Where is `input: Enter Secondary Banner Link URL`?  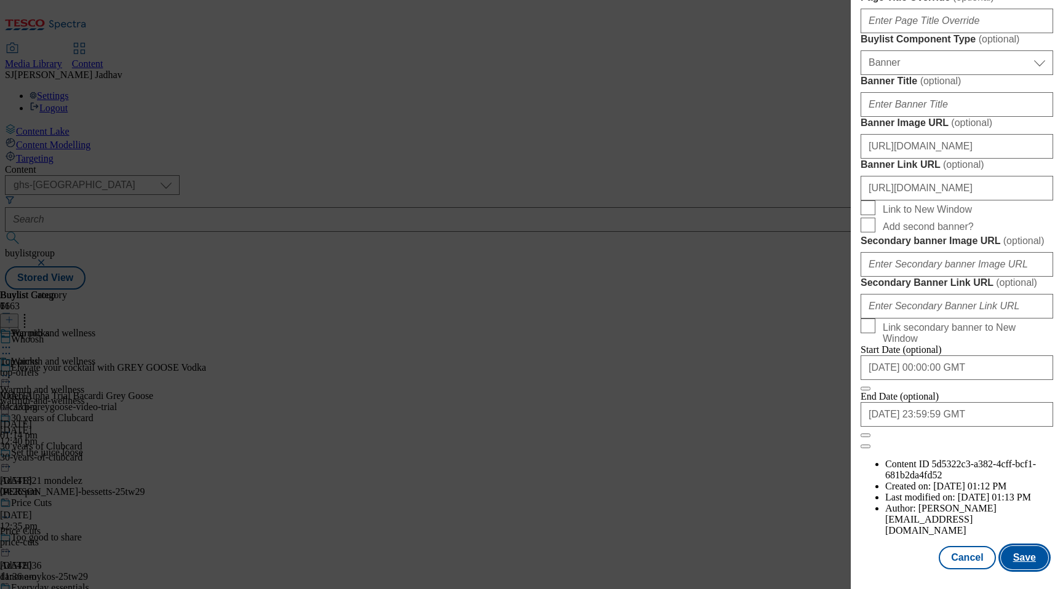 input: Enter Secondary Banner Link URL is located at coordinates (956, 306).